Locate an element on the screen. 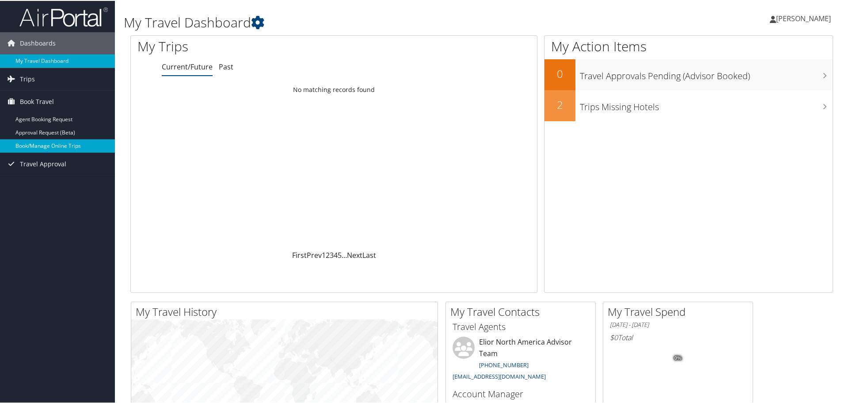  a: 2Trips Missing Hotels is located at coordinates (689, 105).